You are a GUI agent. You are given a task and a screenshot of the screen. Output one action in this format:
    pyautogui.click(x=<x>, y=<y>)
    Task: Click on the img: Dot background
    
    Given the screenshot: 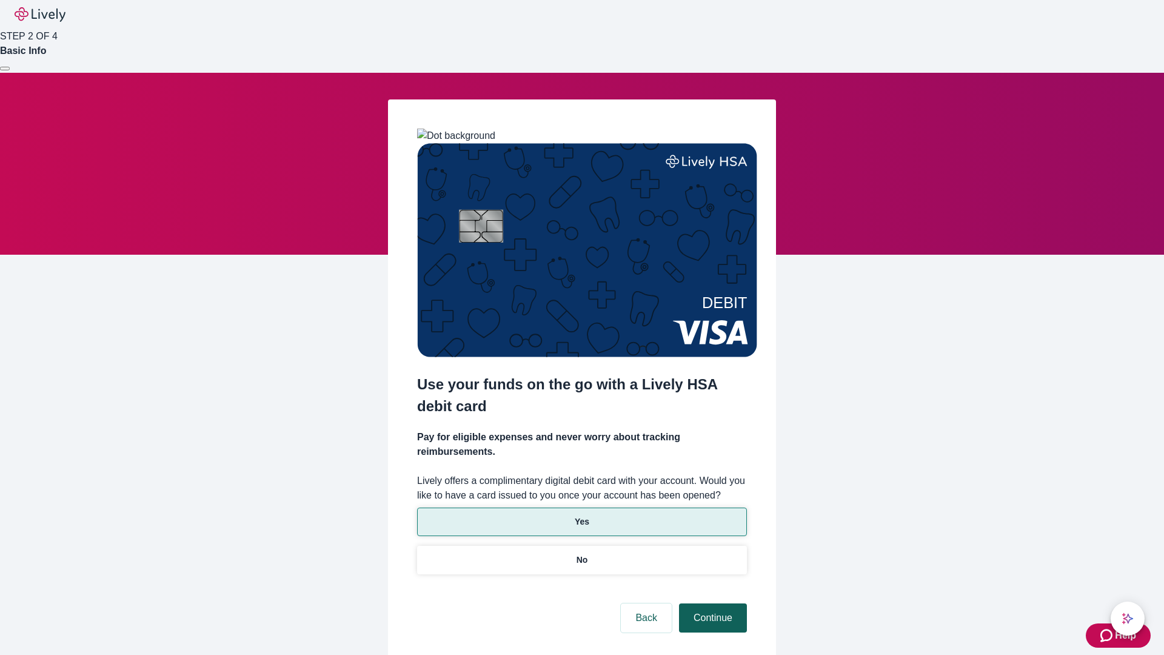 What is the action you would take?
    pyautogui.click(x=456, y=136)
    